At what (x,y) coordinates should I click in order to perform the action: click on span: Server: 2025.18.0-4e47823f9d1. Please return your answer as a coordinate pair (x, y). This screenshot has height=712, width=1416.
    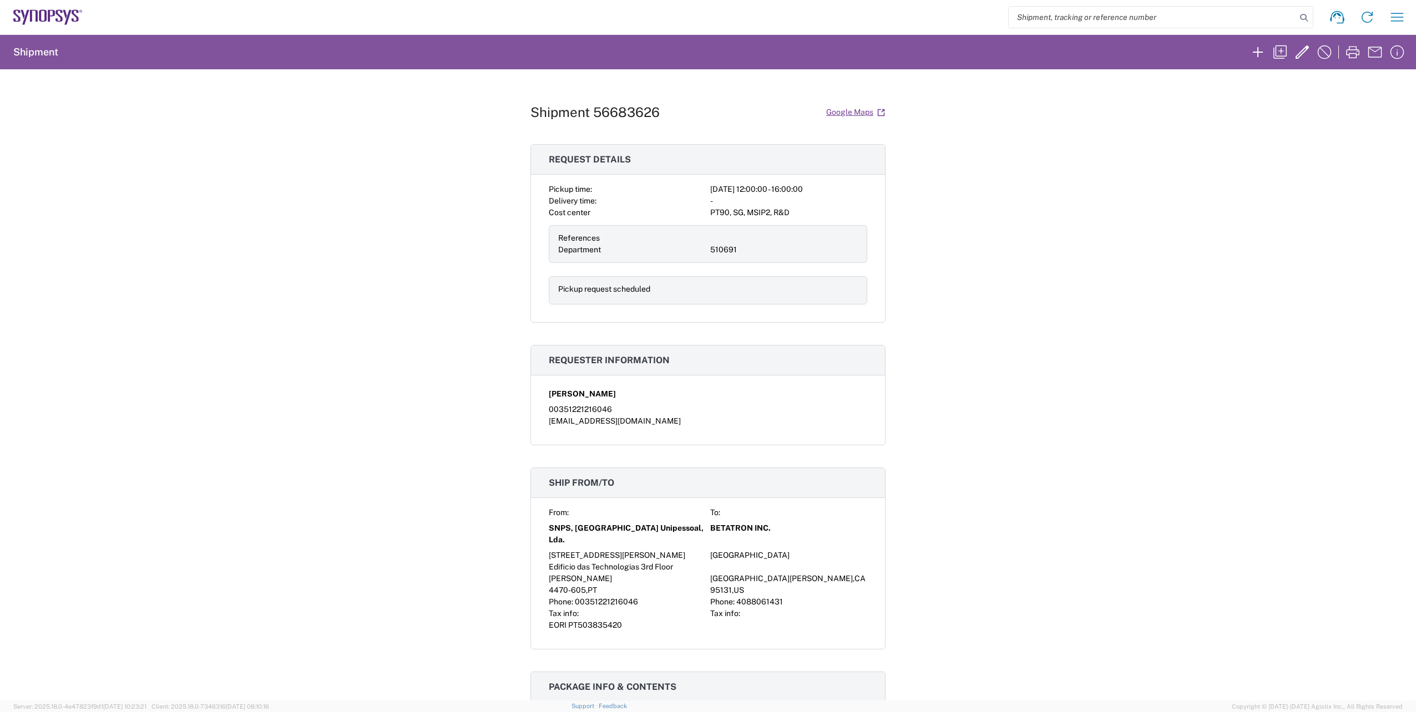
    Looking at the image, I should click on (80, 707).